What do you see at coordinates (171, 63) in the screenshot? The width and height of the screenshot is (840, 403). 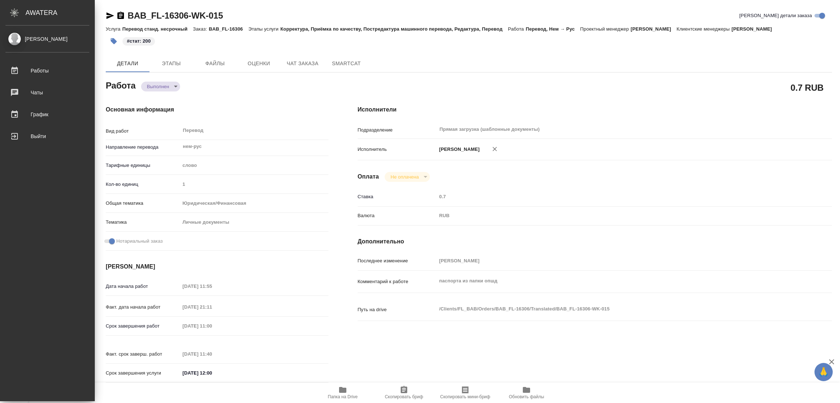 I see `span: Этапы` at bounding box center [171, 63].